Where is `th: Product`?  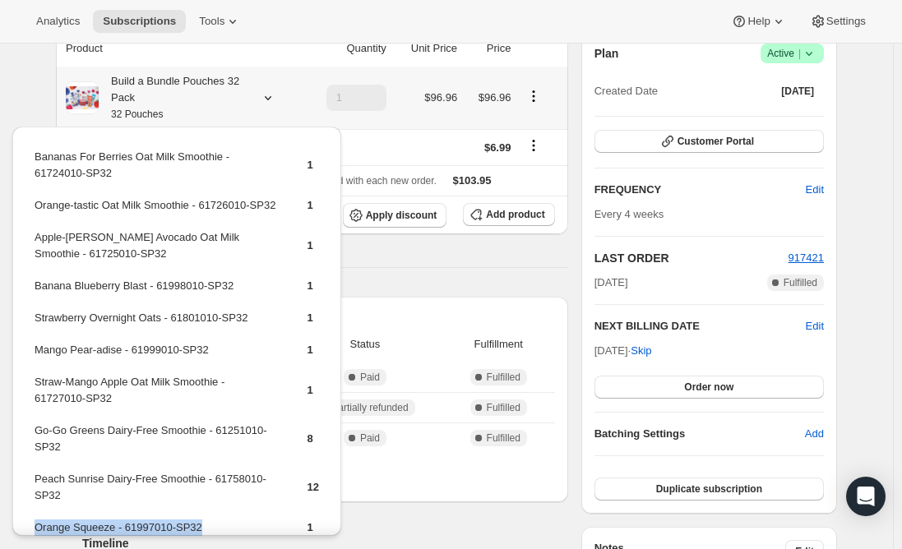
th: Product is located at coordinates (179, 48).